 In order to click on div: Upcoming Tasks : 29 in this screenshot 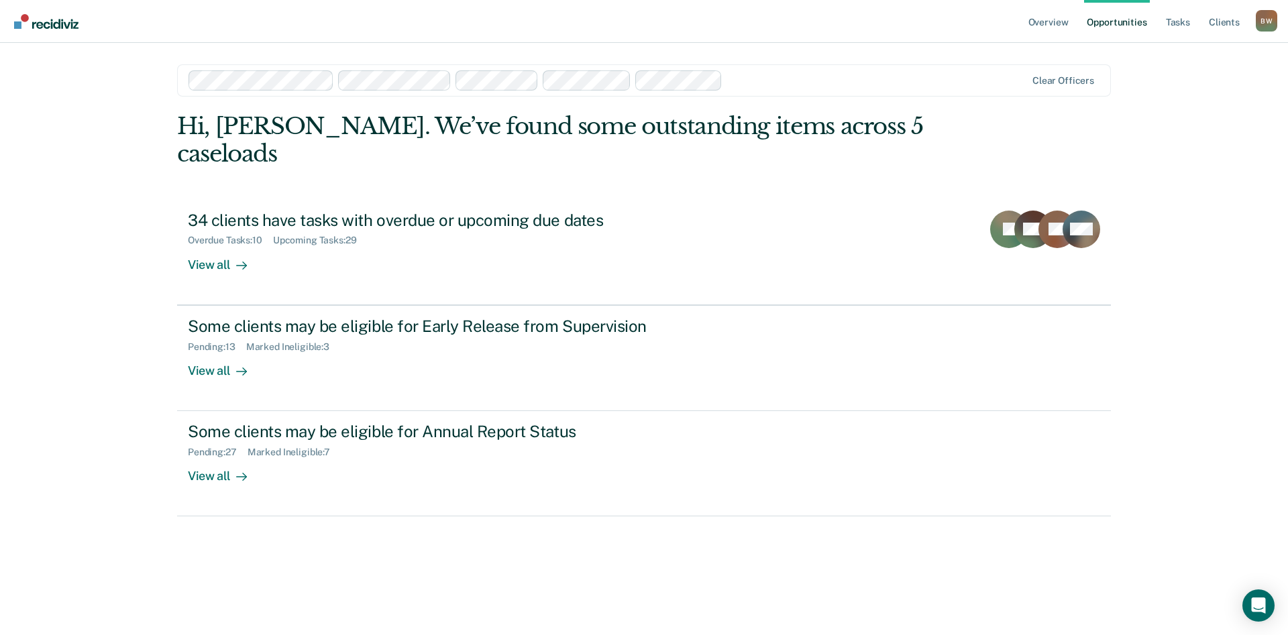, I will do `click(320, 240)`.